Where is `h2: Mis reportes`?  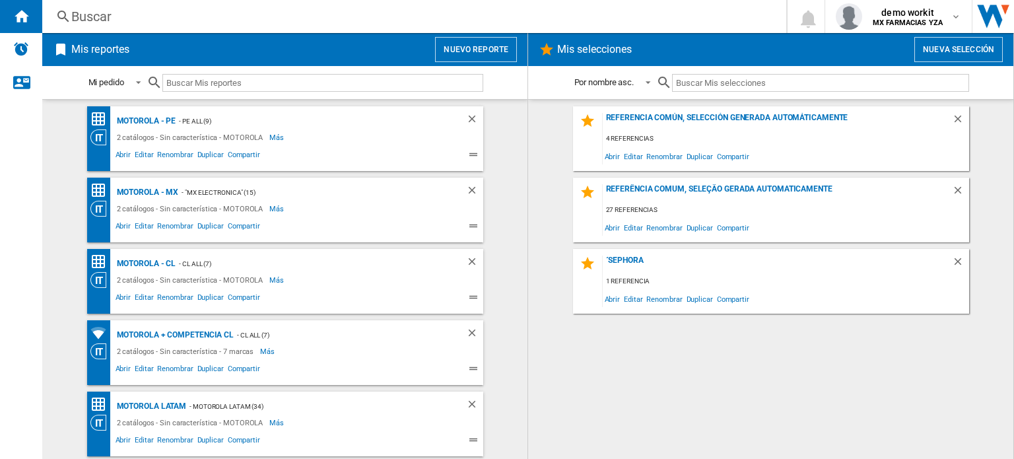 h2: Mis reportes is located at coordinates (100, 50).